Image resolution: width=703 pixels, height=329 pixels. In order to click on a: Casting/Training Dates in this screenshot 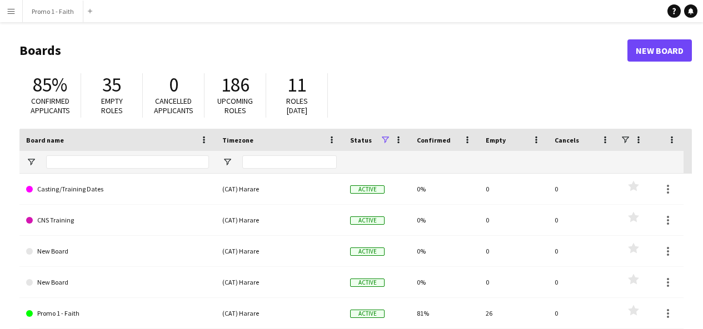, I will do `click(117, 189)`.